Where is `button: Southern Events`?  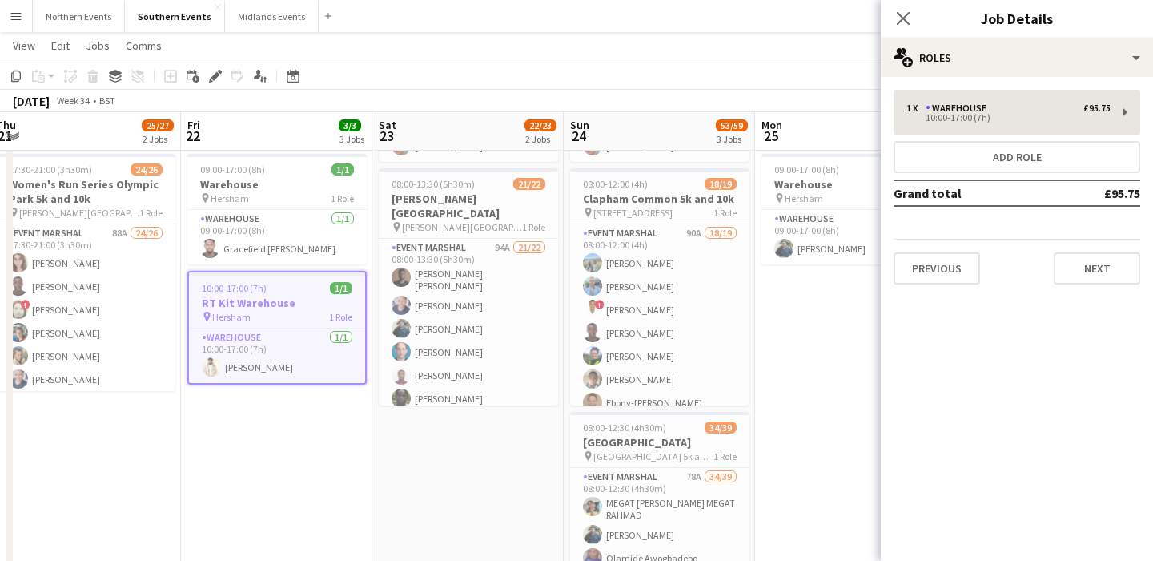 button: Southern Events is located at coordinates (175, 16).